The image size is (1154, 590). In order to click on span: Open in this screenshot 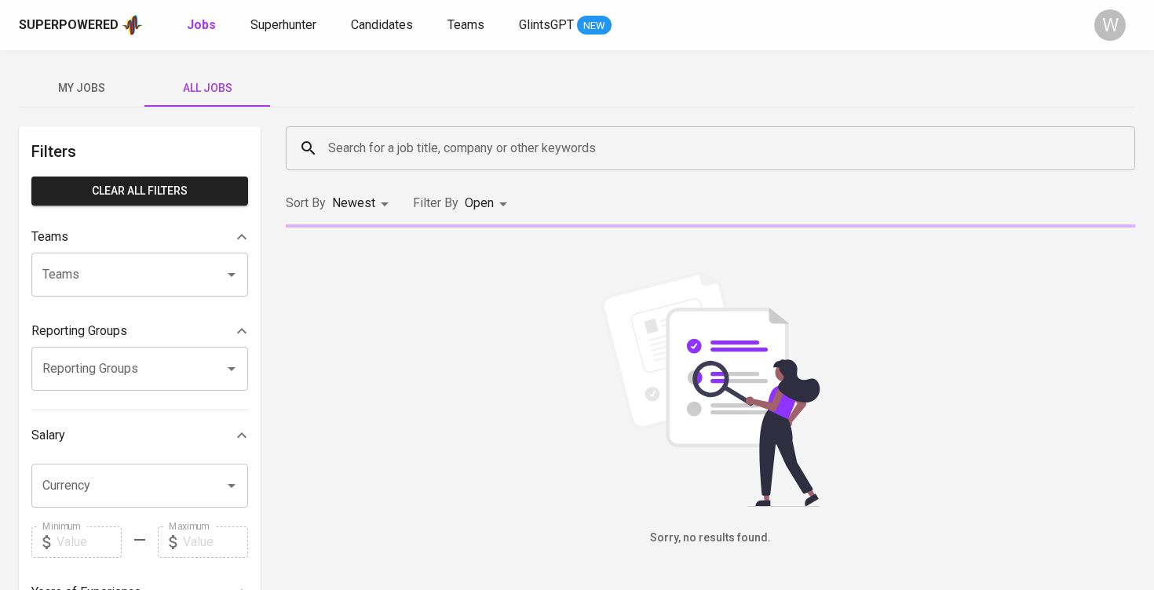, I will do `click(479, 202)`.